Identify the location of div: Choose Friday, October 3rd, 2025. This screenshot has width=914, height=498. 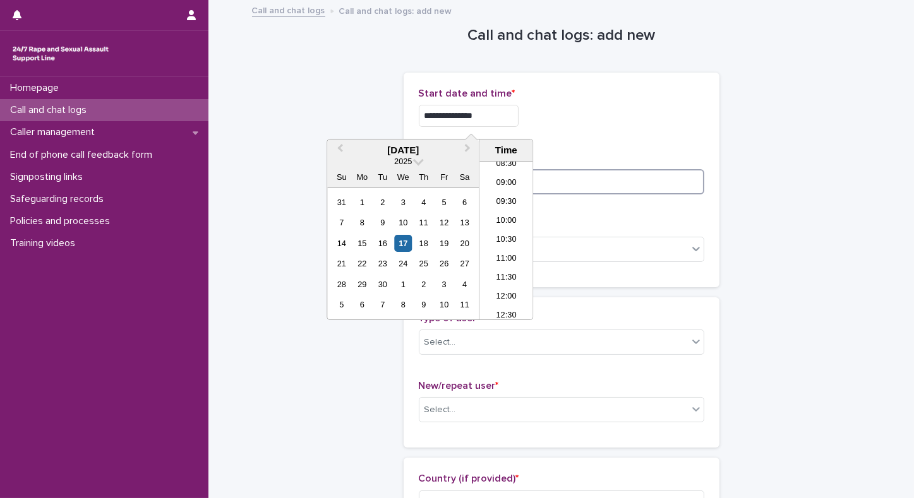
(444, 284).